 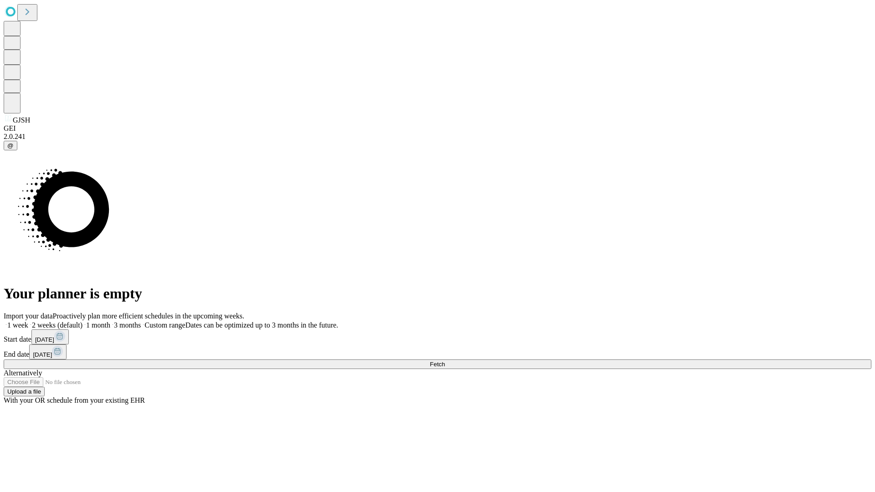 What do you see at coordinates (437, 364) in the screenshot?
I see `span: Fetch` at bounding box center [437, 364].